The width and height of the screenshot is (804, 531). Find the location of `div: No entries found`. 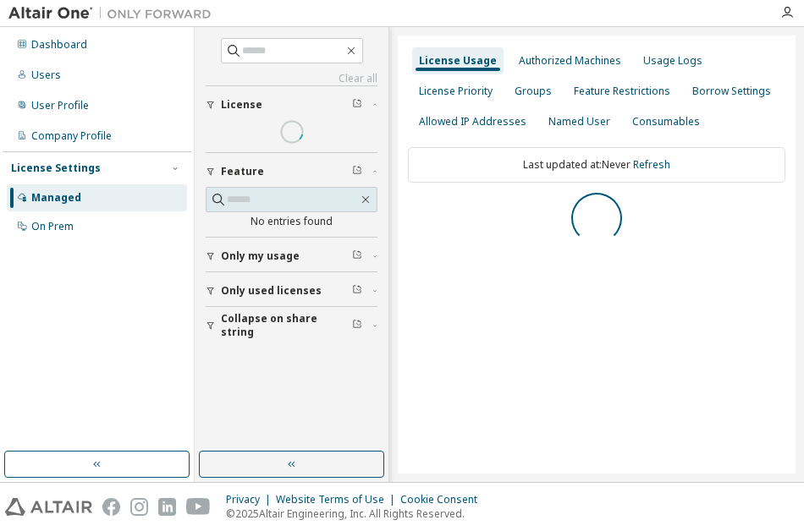

div: No entries found is located at coordinates (291, 222).